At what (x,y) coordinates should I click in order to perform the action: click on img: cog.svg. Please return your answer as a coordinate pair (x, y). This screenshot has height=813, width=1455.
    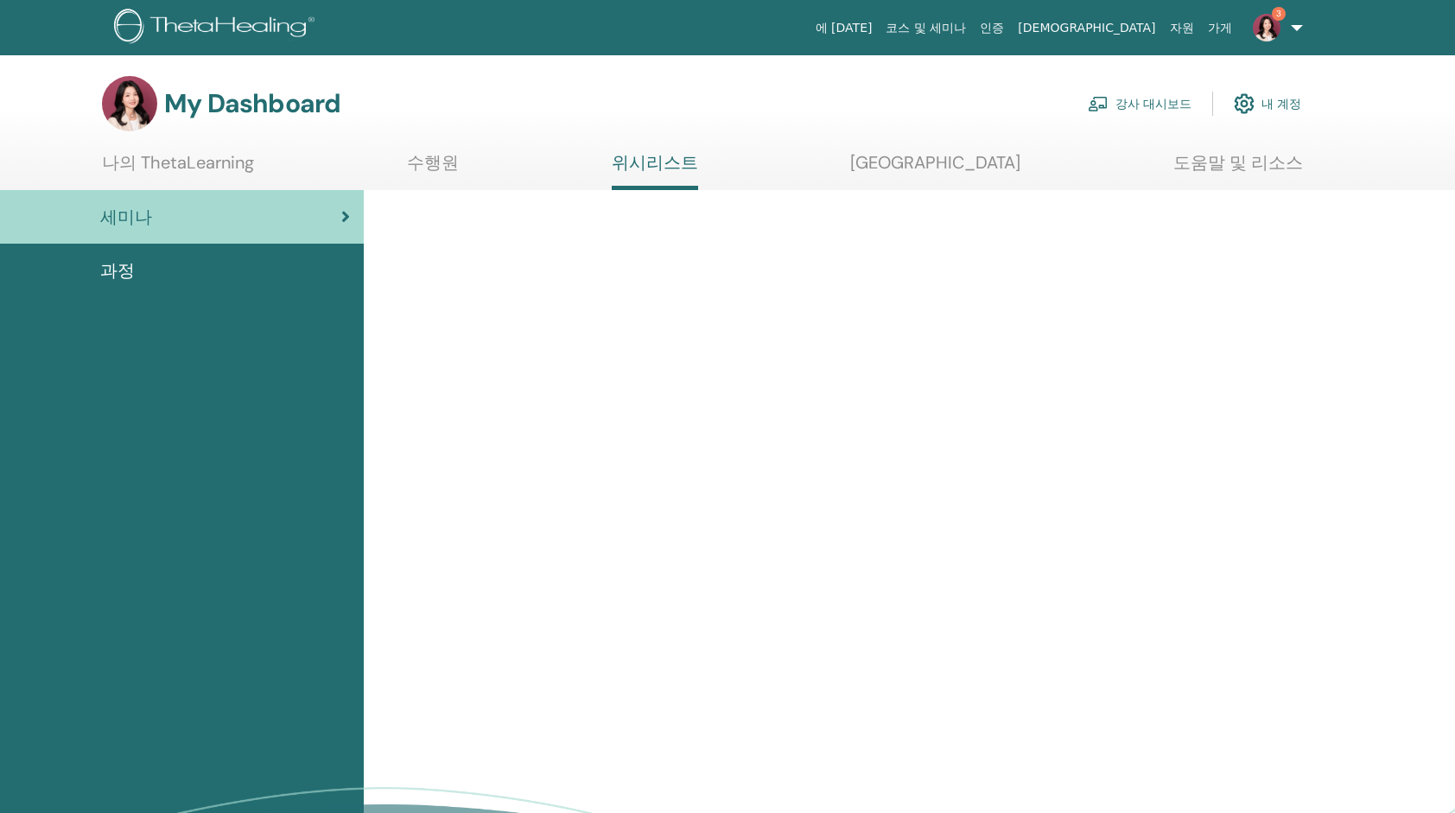
    Looking at the image, I should click on (1244, 104).